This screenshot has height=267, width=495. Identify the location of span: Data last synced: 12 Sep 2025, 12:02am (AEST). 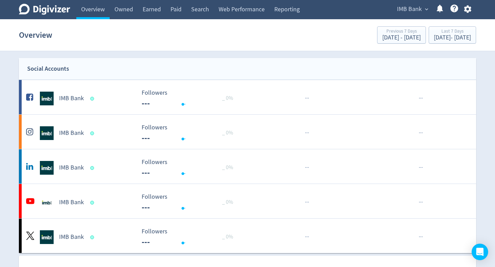
(93, 203).